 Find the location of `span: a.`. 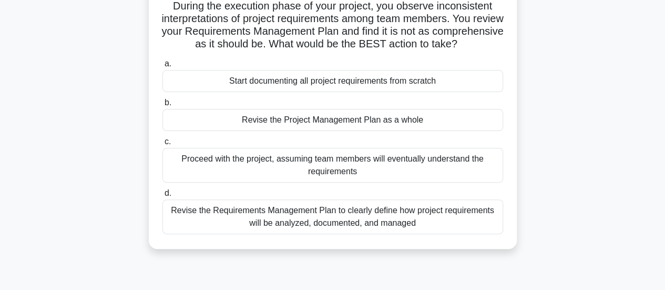

span: a. is located at coordinates (168, 63).